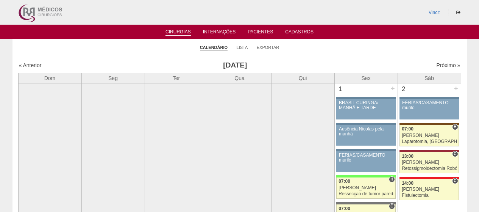 The width and height of the screenshot is (479, 212). What do you see at coordinates (366, 105) in the screenshot?
I see `div: BRASIL CURINGA/ MANHÃ E TARDE` at bounding box center [366, 105].